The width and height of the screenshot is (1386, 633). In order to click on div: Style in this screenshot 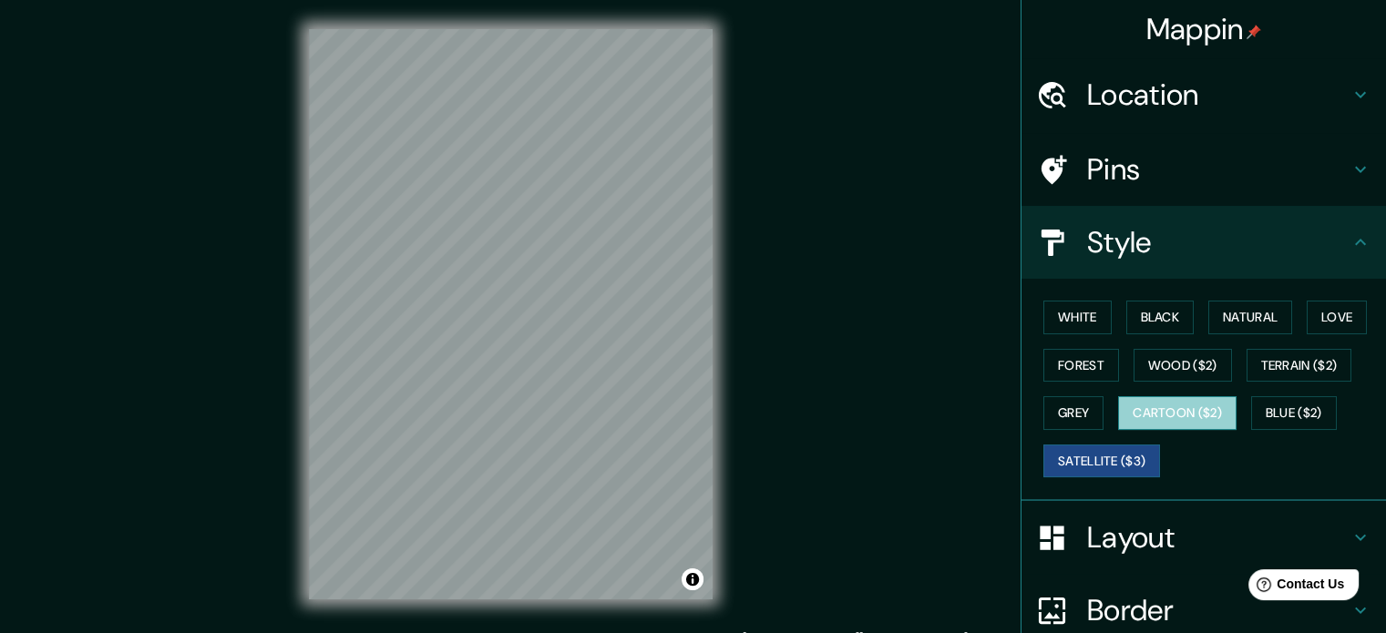, I will do `click(1204, 242)`.